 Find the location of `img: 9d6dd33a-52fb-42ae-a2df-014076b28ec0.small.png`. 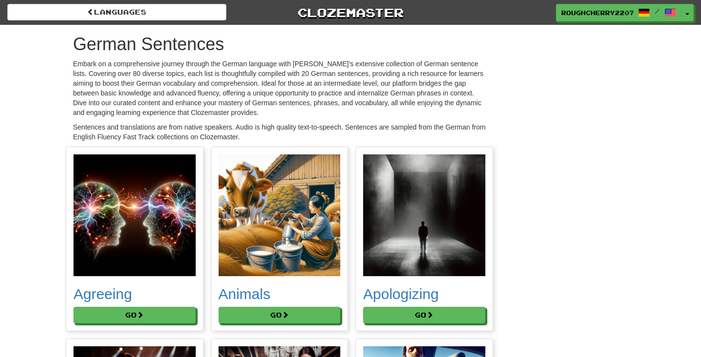

img: 9d6dd33a-52fb-42ae-a2df-014076b28ec0.small.png is located at coordinates (134, 215).